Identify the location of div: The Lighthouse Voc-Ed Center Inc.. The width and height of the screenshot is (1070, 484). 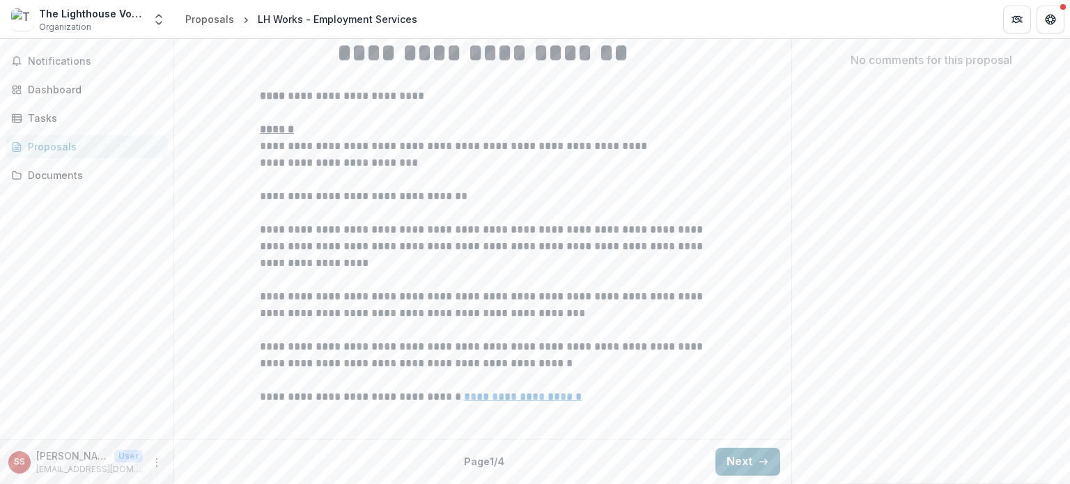
(91, 13).